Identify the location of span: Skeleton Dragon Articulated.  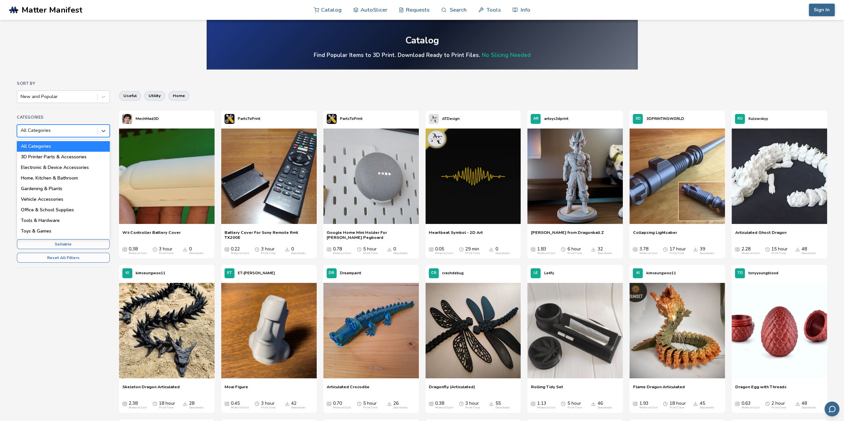
(151, 390).